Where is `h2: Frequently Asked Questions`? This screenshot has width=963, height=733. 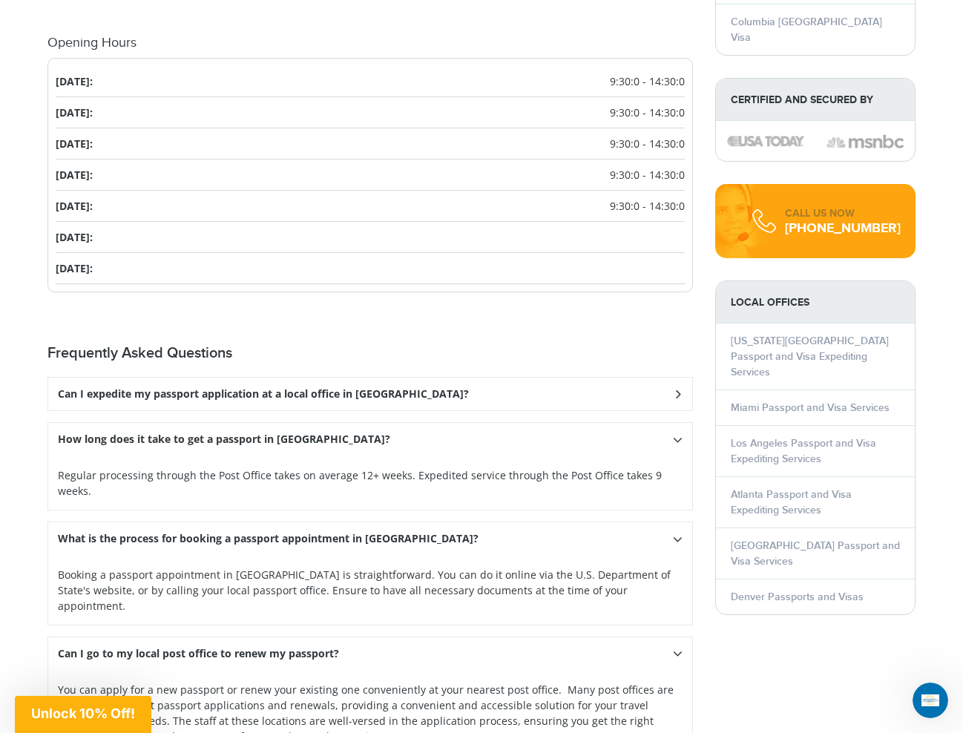 h2: Frequently Asked Questions is located at coordinates (370, 353).